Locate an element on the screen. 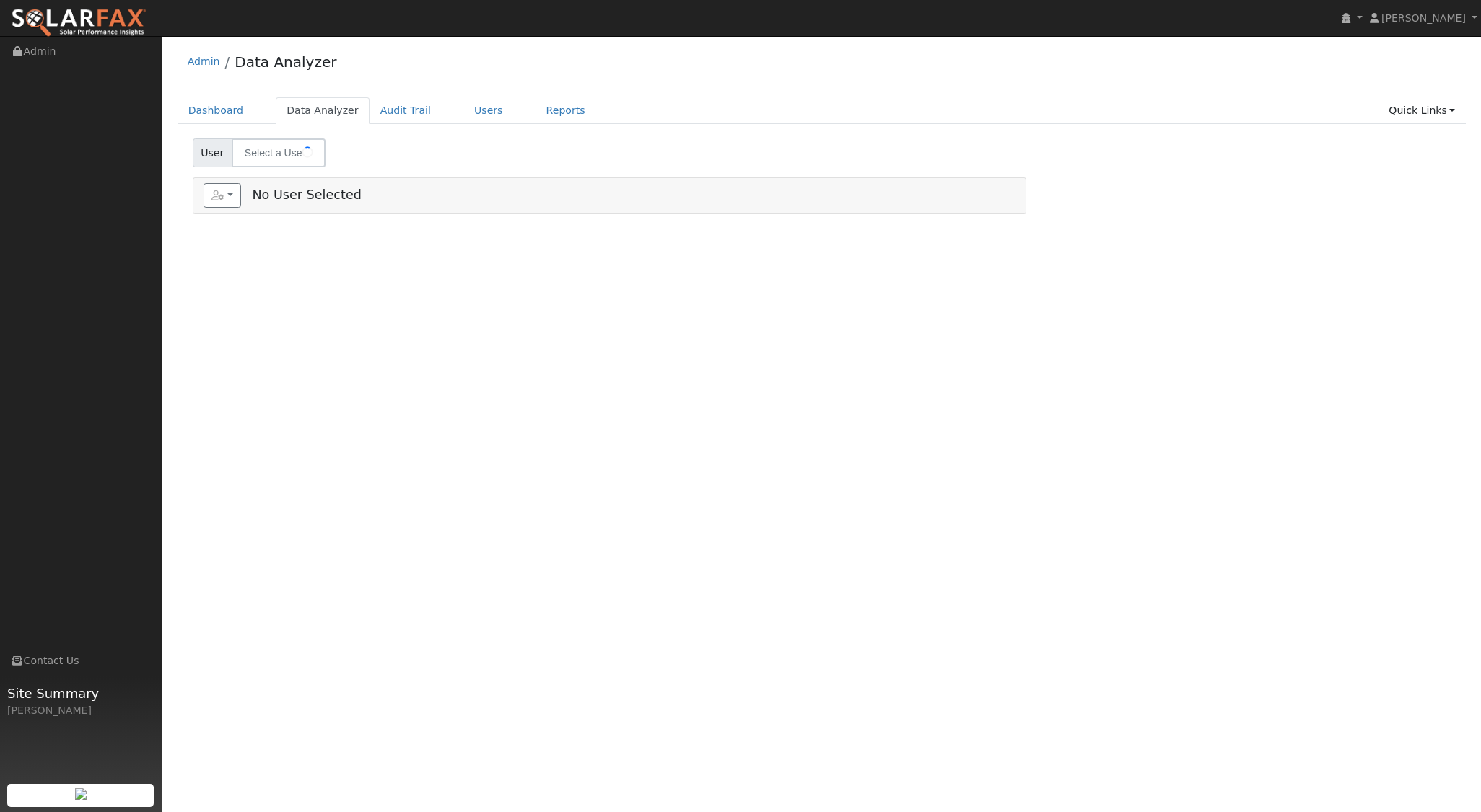 This screenshot has width=1481, height=812. a: Dashboard is located at coordinates (216, 110).